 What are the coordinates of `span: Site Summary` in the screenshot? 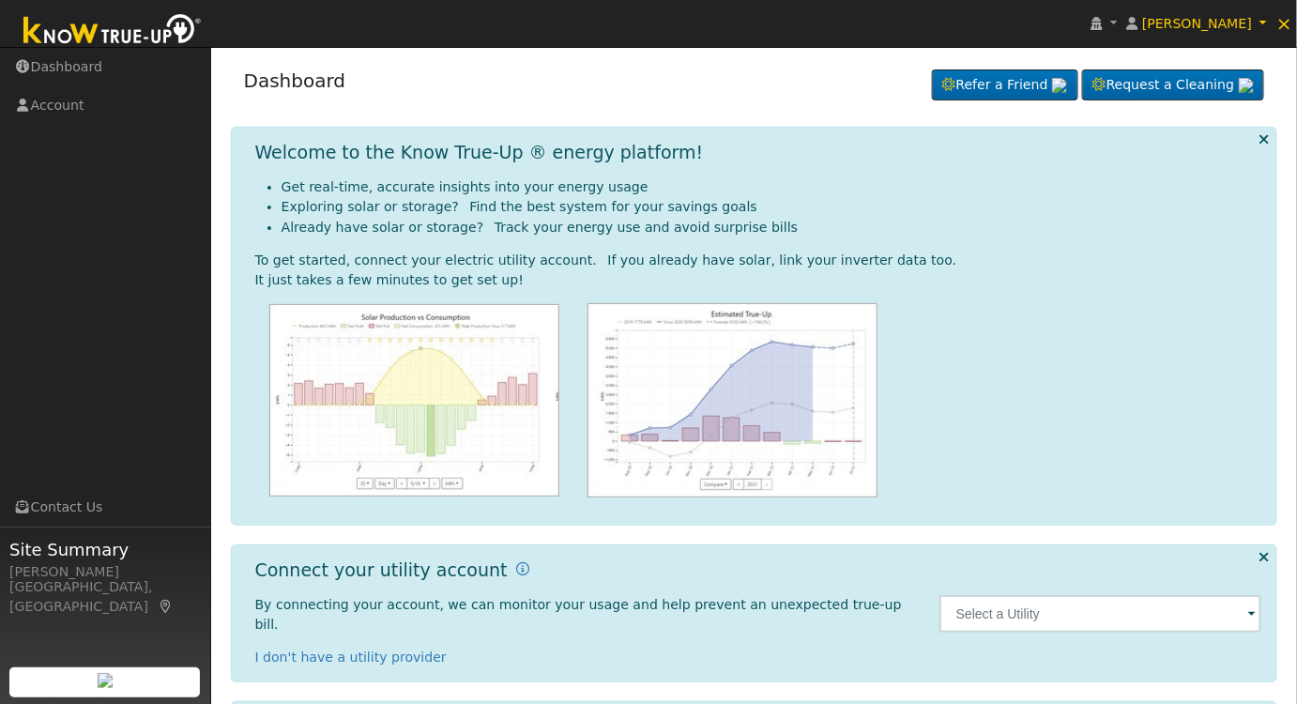 It's located at (105, 549).